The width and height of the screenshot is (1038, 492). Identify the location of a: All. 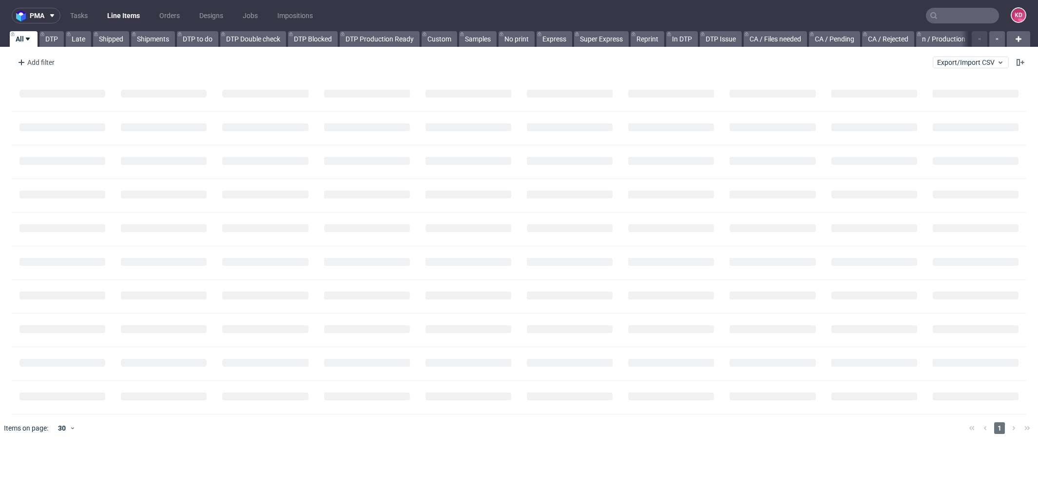
(23, 39).